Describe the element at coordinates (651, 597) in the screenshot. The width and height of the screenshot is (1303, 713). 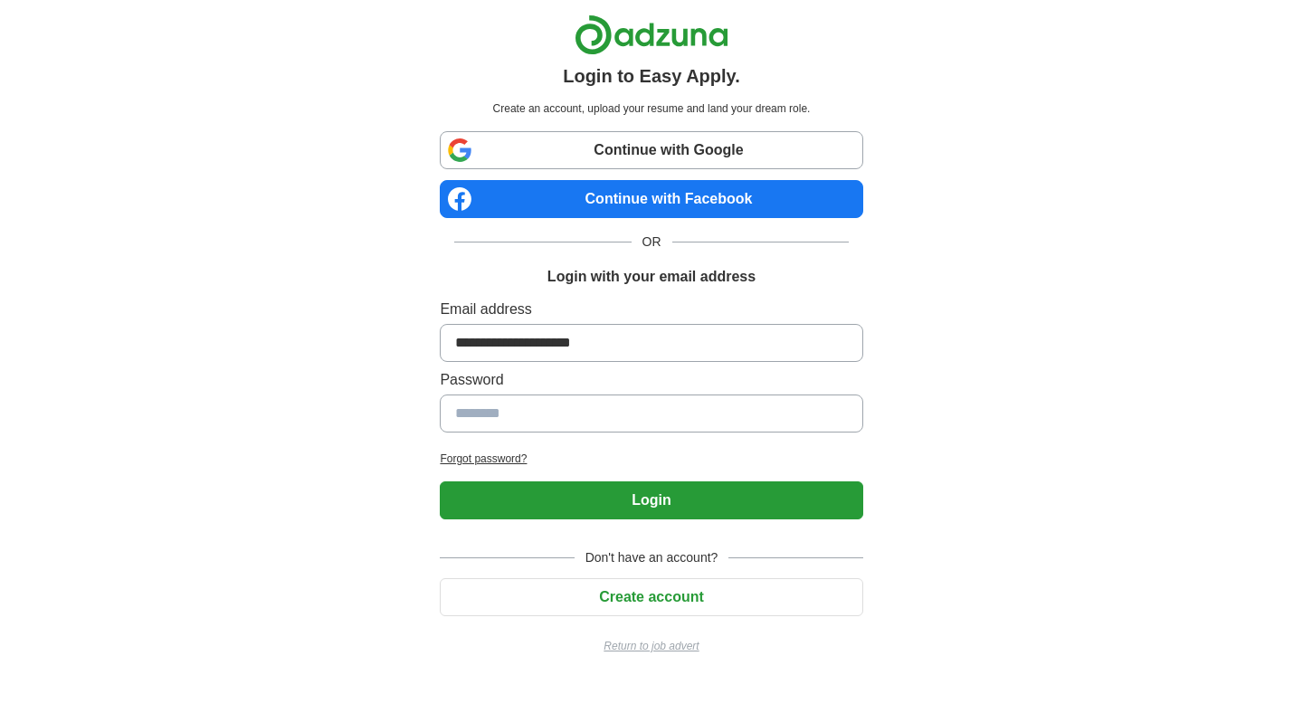
I see `button: Create account` at that location.